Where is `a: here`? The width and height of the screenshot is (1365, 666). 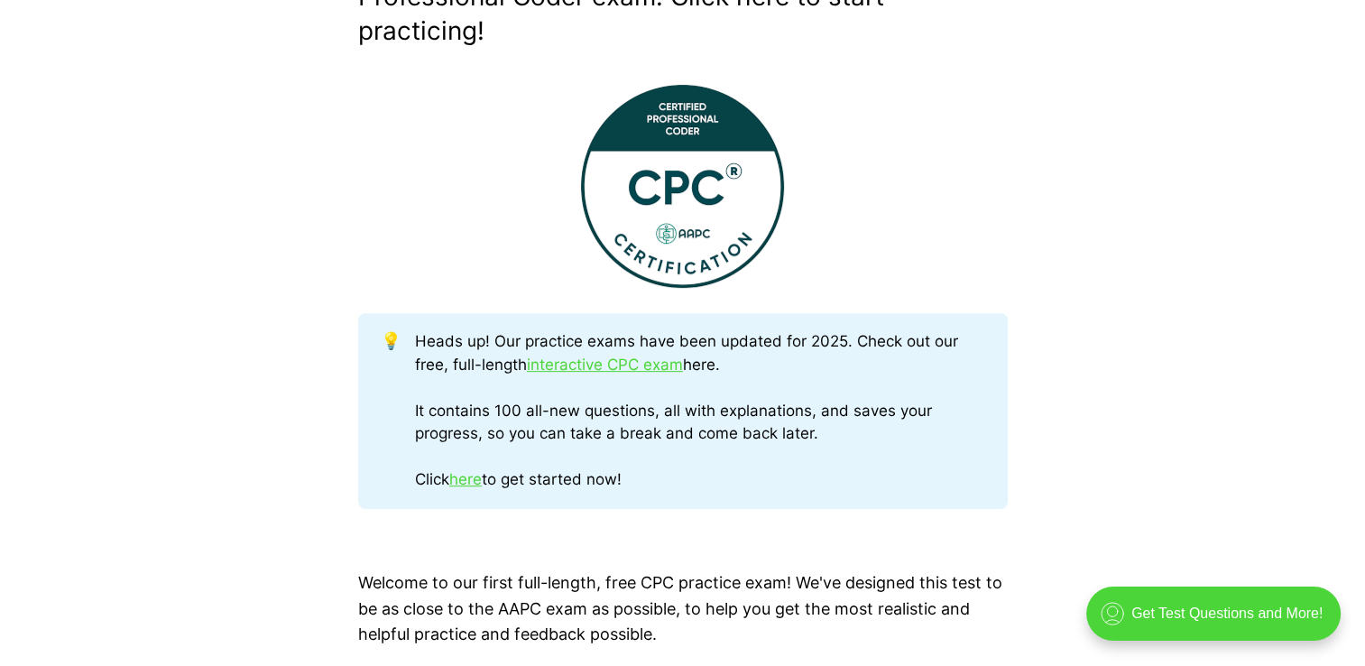 a: here is located at coordinates (465, 479).